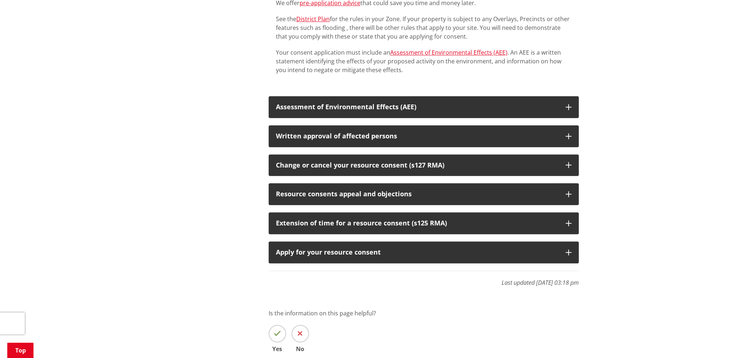  Describe the element at coordinates (424, 313) in the screenshot. I see `p: Is the information on this page helpful?` at that location.